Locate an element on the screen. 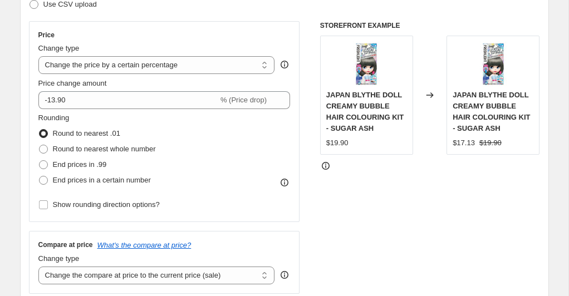  h3: Price is located at coordinates (46, 35).